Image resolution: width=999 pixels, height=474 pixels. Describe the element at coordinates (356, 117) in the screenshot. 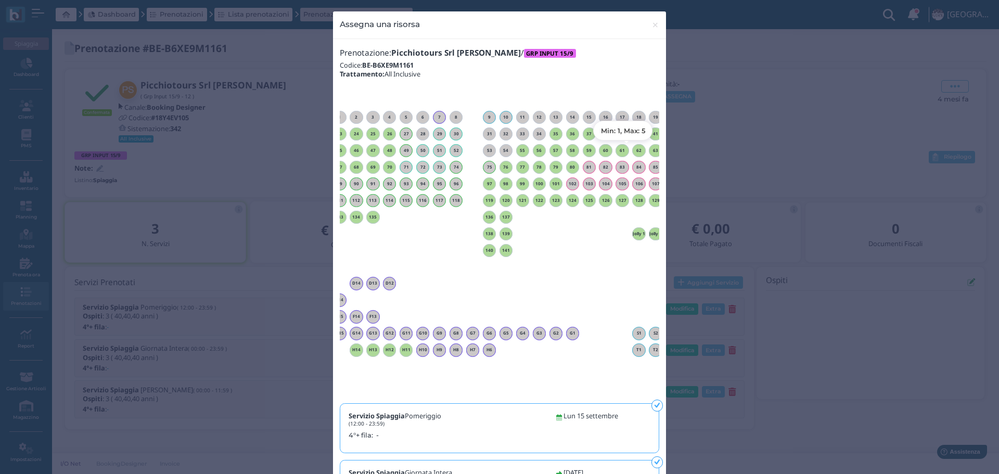

I see `h6: 2` at that location.